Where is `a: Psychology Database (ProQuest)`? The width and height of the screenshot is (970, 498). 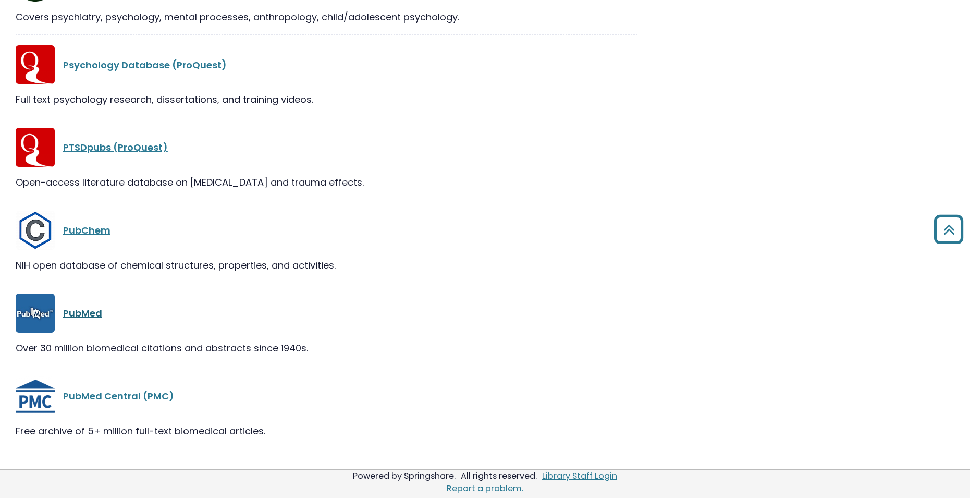 a: Psychology Database (ProQuest) is located at coordinates (145, 65).